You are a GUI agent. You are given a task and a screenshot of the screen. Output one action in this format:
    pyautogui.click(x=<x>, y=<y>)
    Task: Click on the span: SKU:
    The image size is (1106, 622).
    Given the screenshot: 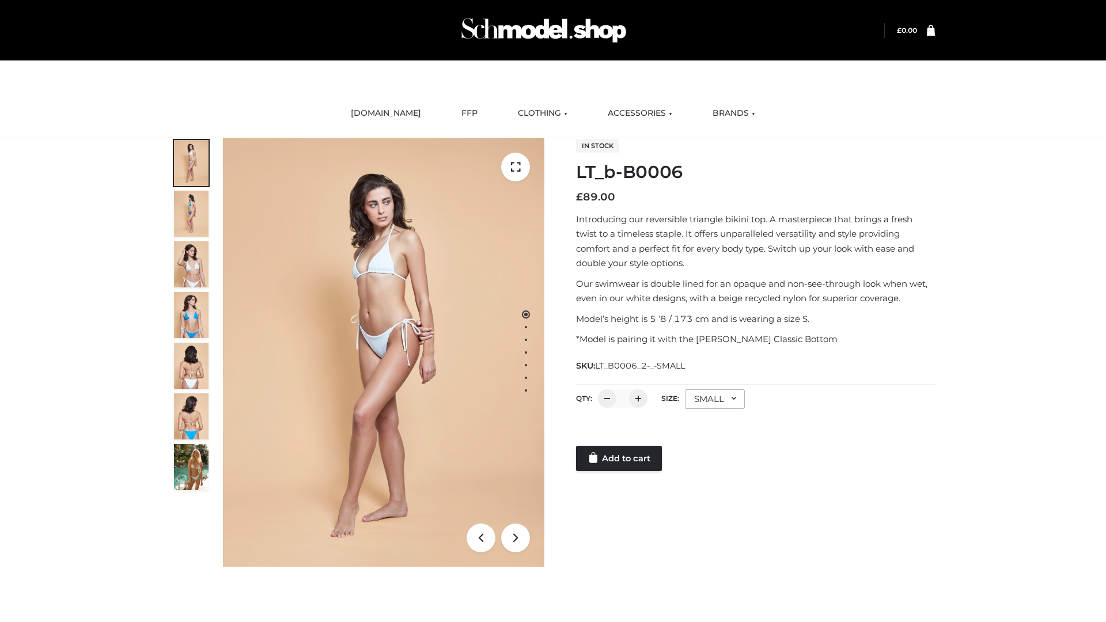 What is the action you would take?
    pyautogui.click(x=631, y=366)
    